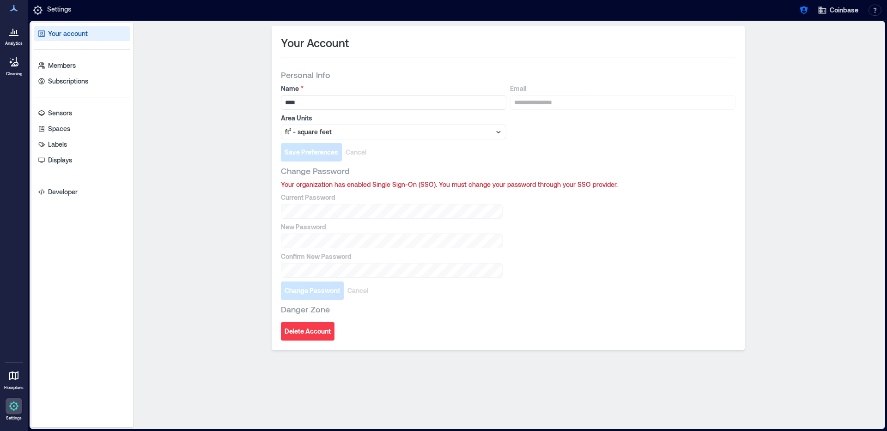 Image resolution: width=887 pixels, height=431 pixels. What do you see at coordinates (82, 160) in the screenshot?
I see `a: Displays` at bounding box center [82, 160].